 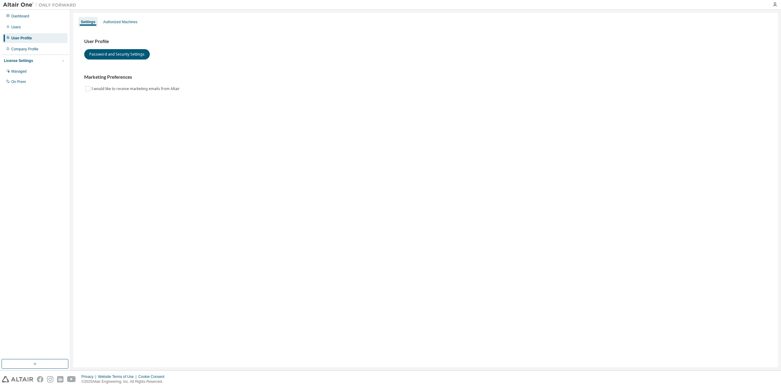 I want to click on button: Password and Security Settings, so click(x=117, y=54).